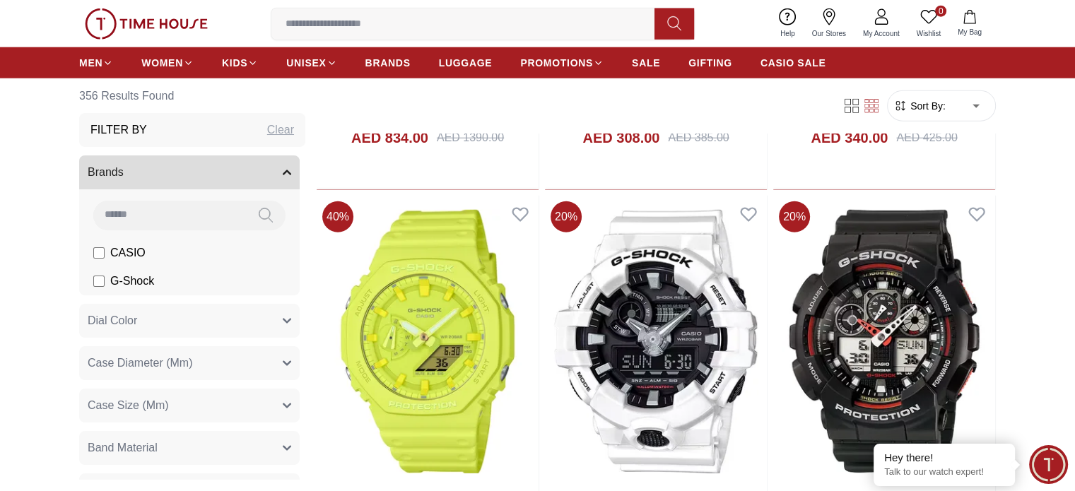 The width and height of the screenshot is (1075, 491). I want to click on div: AED 385.00, so click(699, 138).